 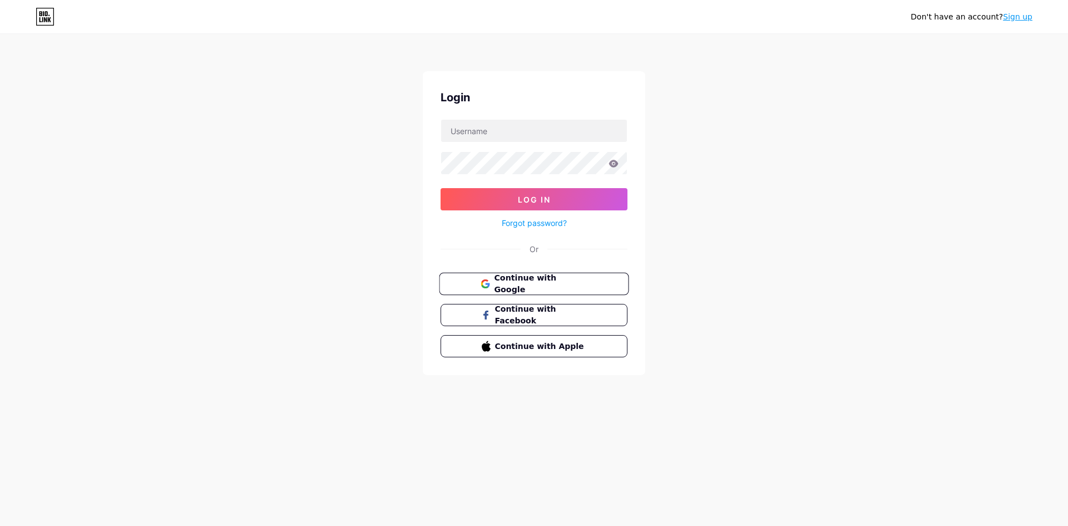 I want to click on span: Continue with Apple, so click(x=541, y=346).